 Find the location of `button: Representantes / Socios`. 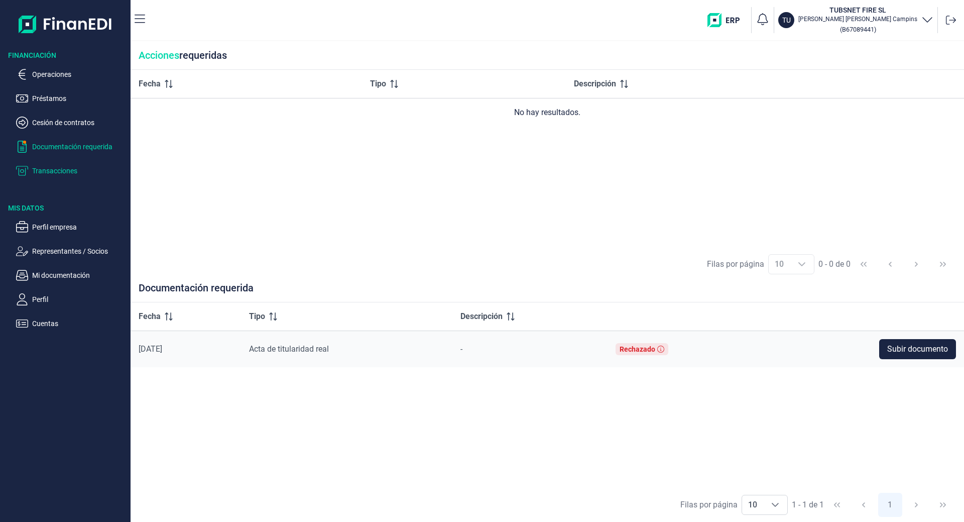

button: Representantes / Socios is located at coordinates (71, 251).